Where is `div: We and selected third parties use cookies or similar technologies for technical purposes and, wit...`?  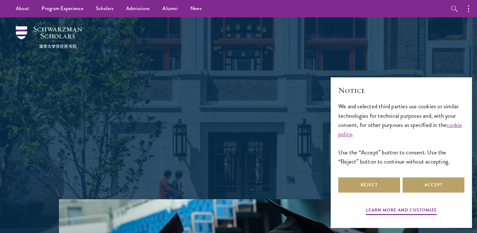 div: We and selected third parties use cookies or similar technologies for technical purposes and, wit... is located at coordinates (401, 133).